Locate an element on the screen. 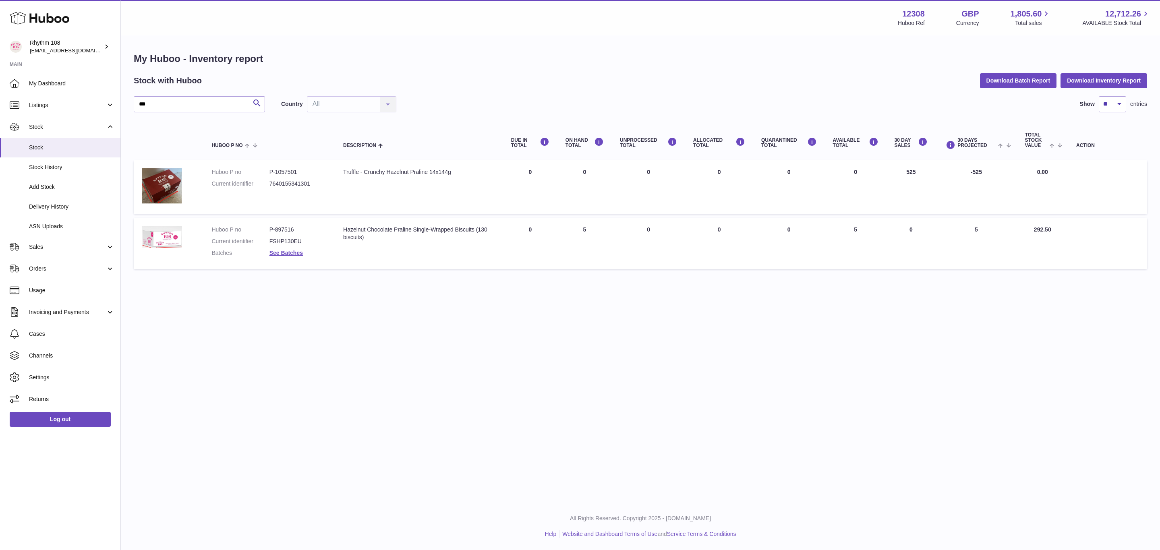 This screenshot has height=550, width=1160. h1: My Huboo - Inventory report is located at coordinates (640, 59).